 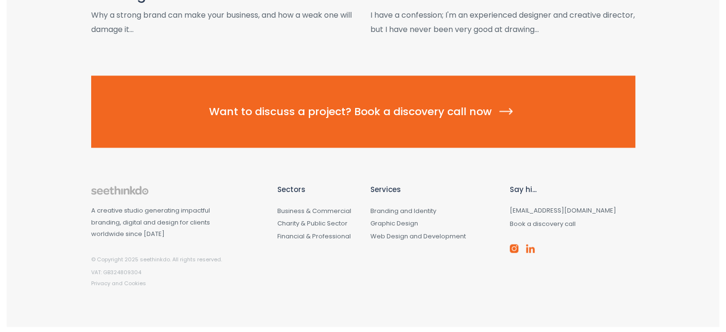 I want to click on h6: Sectors, so click(x=317, y=190).